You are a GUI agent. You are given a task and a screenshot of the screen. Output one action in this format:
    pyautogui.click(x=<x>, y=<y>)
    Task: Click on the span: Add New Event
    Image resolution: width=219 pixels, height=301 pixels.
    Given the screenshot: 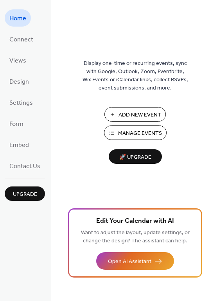 What is the action you would take?
    pyautogui.click(x=140, y=115)
    